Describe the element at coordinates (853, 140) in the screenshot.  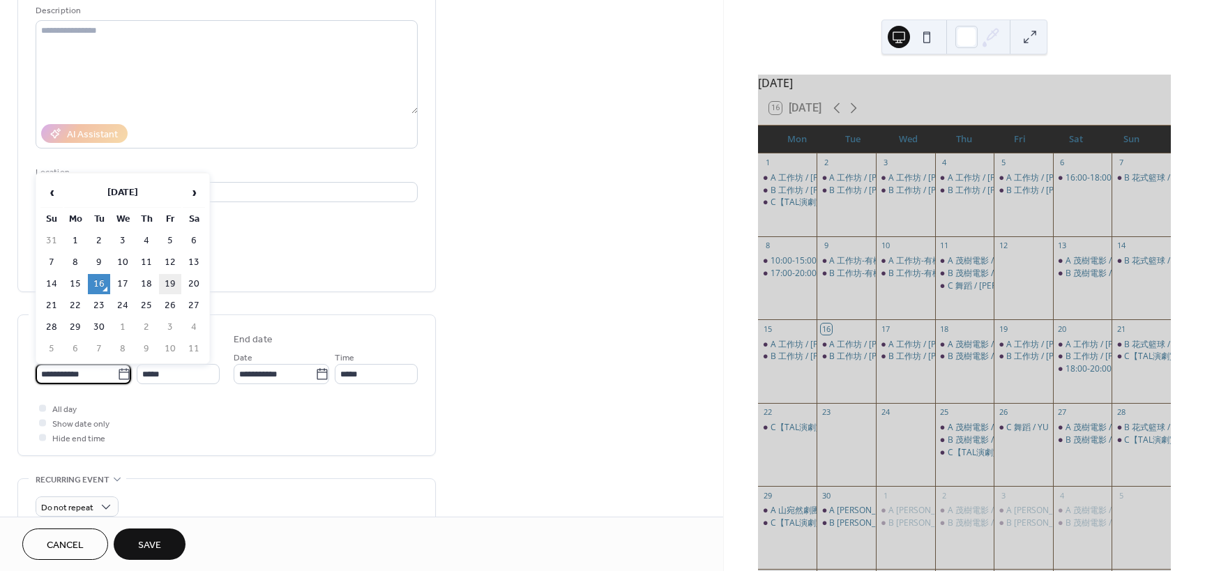
I see `div: Tue` at that location.